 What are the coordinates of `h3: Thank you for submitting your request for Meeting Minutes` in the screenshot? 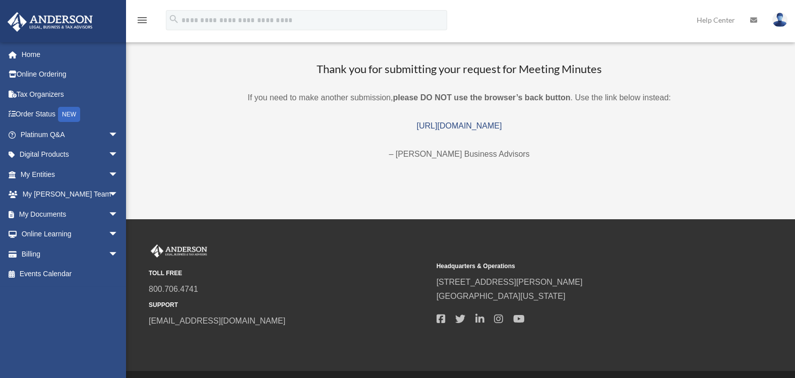 It's located at (459, 69).